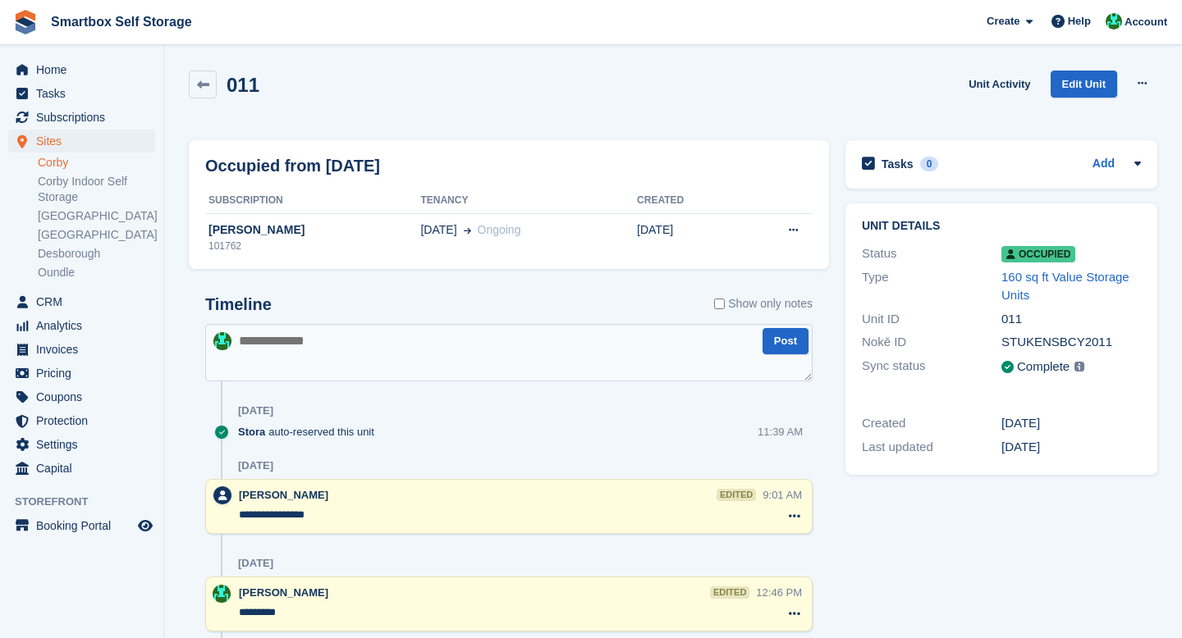 Image resolution: width=1182 pixels, height=638 pixels. I want to click on span: Settings, so click(85, 445).